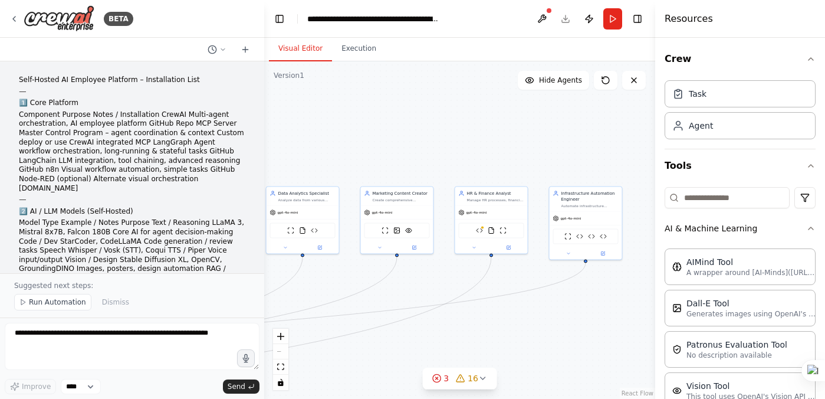 This screenshot has height=399, width=825. Describe the element at coordinates (637, 19) in the screenshot. I see `button: Hide right sidebar` at that location.